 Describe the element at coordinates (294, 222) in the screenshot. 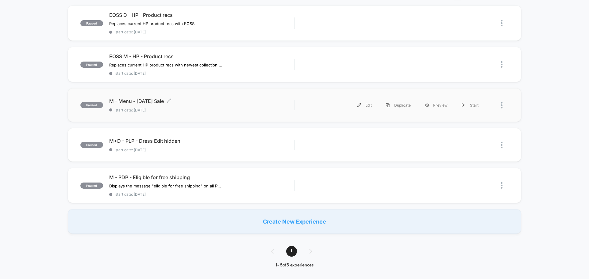

I see `div: Create New Experience` at that location.